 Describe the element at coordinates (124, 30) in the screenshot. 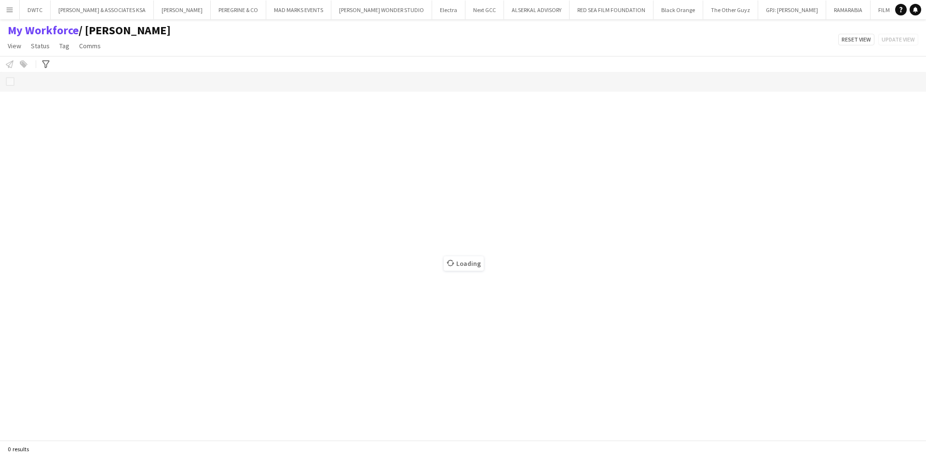

I see `span: Julie` at that location.